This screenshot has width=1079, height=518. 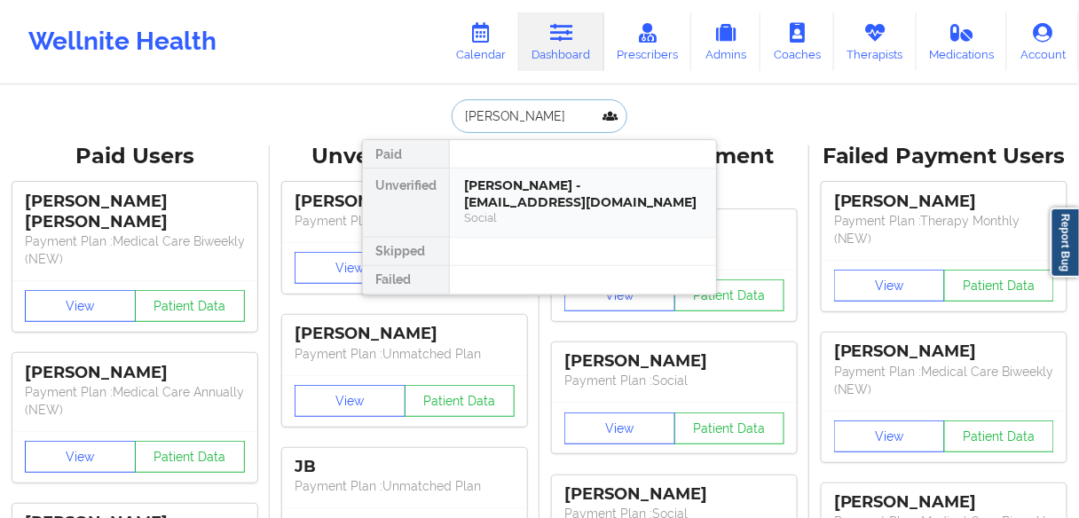 What do you see at coordinates (674, 381) in the screenshot?
I see `p: Payment Plan : Social` at bounding box center [674, 381].